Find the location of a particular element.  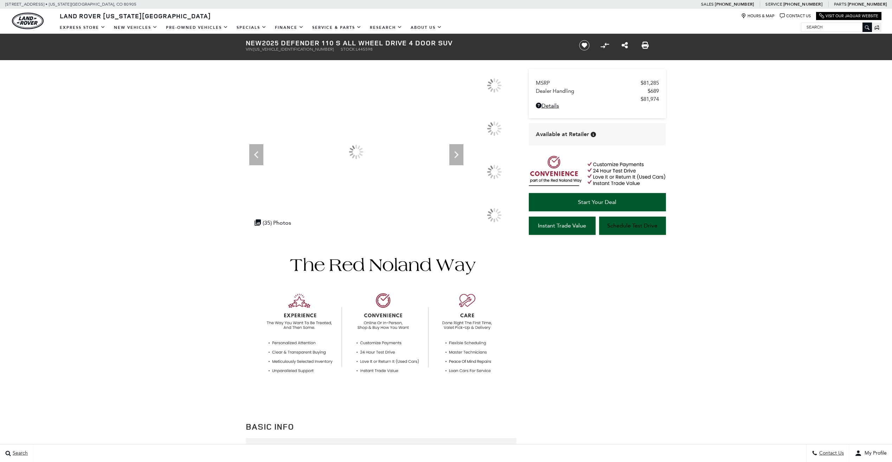

a: Details is located at coordinates (597, 105).